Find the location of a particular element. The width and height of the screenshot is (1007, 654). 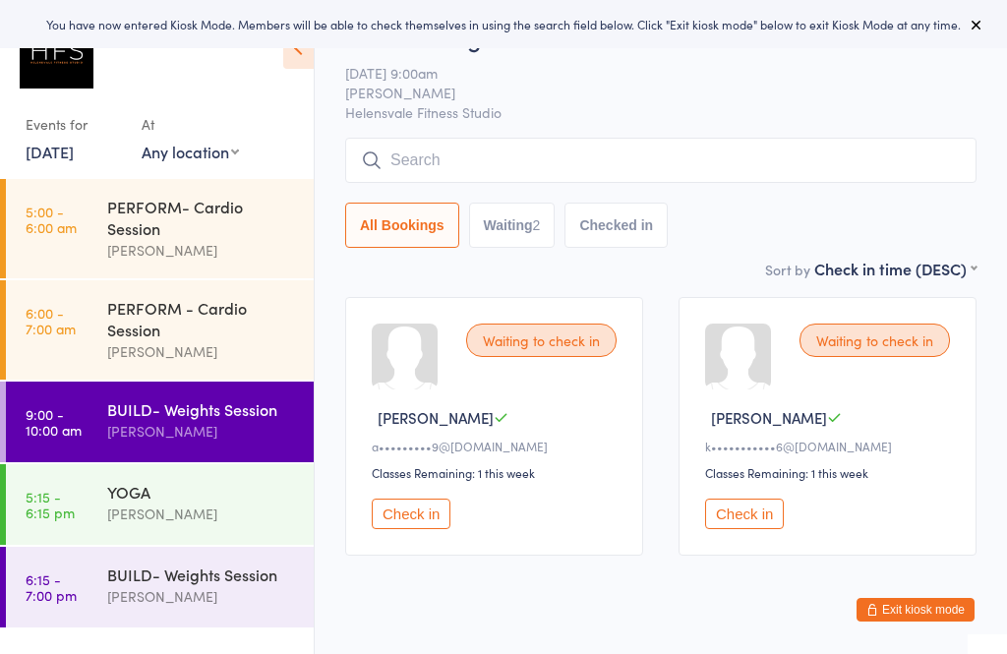

div: PERFORM - Cardio Session is located at coordinates (202, 319).